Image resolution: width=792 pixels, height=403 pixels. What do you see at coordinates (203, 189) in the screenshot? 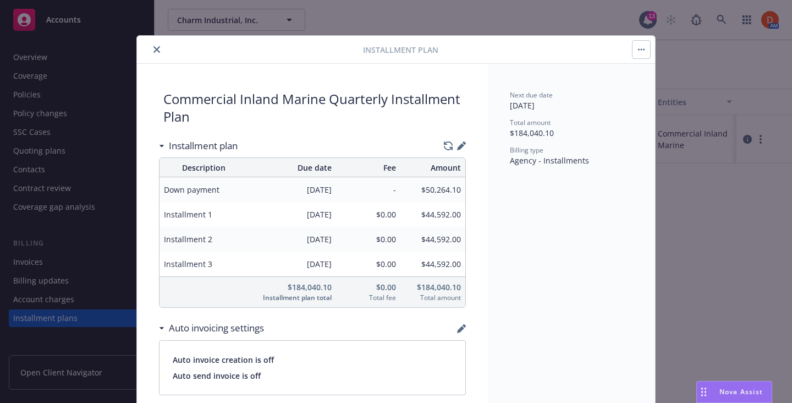
I see `span: Down payment` at bounding box center [203, 189].